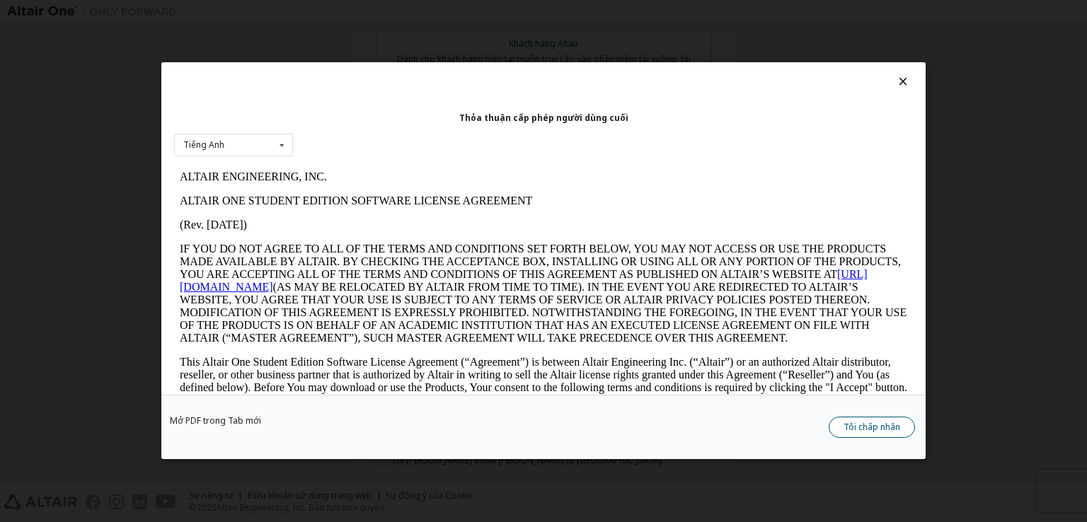  I want to click on font: Tôi chấp nhận, so click(872, 427).